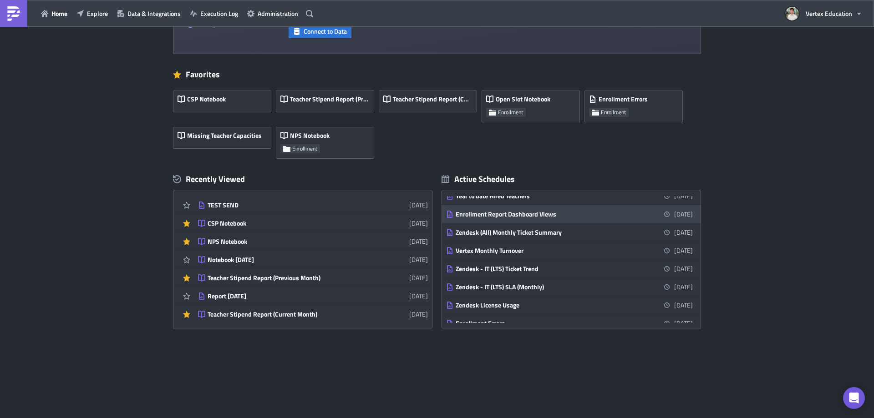  Describe the element at coordinates (14, 14) in the screenshot. I see `img: PushMetrics` at that location.